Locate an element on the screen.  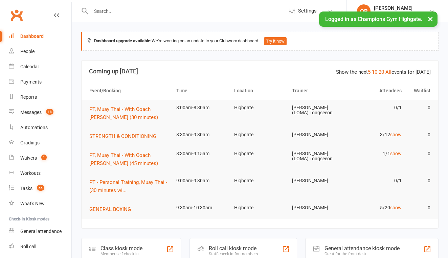
button: PT - Personal Training, Muay Thai - (30 minutes wi... is located at coordinates (130, 186).